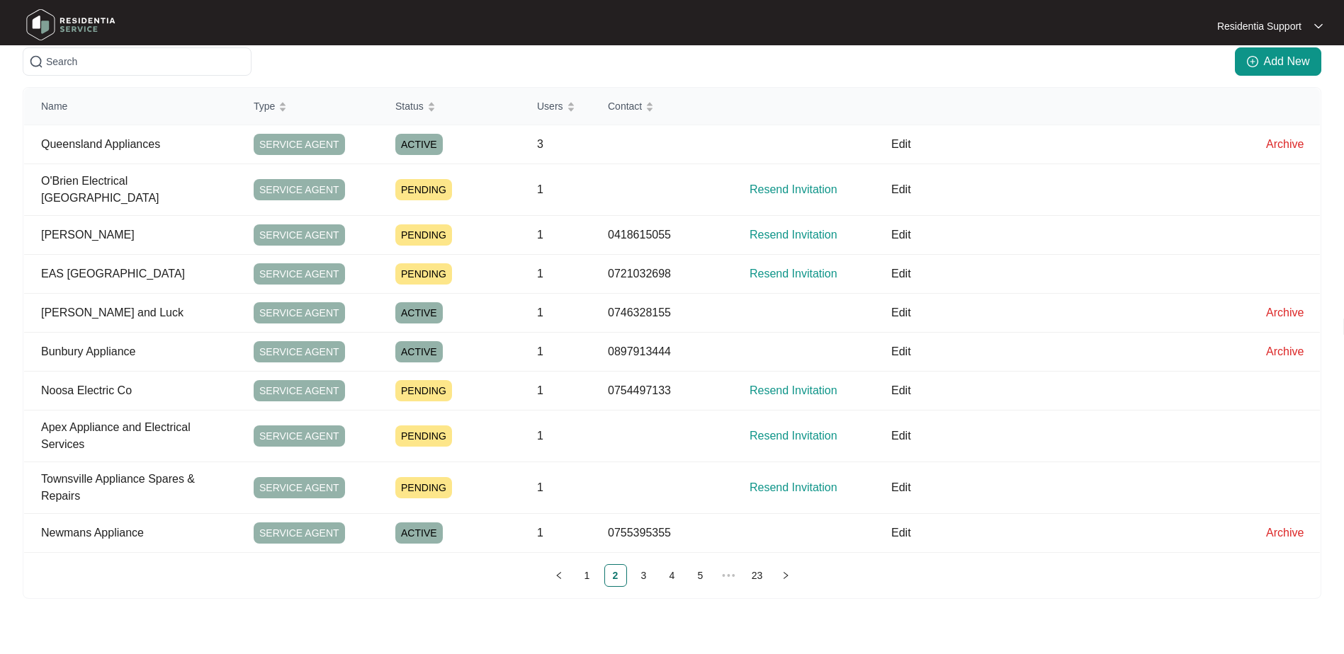 The height and width of the screenshot is (654, 1344). Describe the element at coordinates (264, 106) in the screenshot. I see `span: Type` at that location.